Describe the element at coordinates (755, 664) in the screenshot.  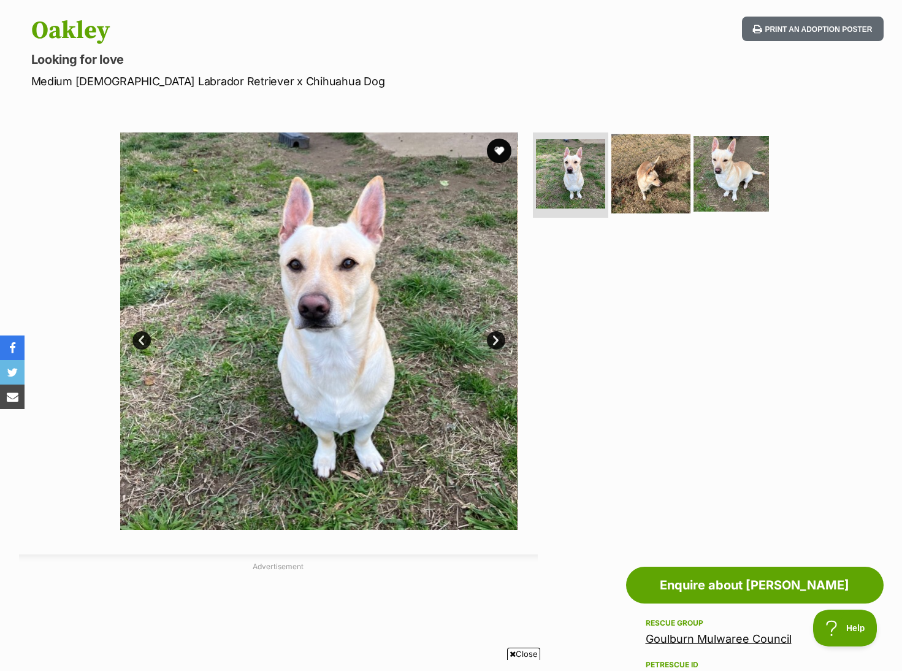
I see `div: PetRescue ID` at that location.